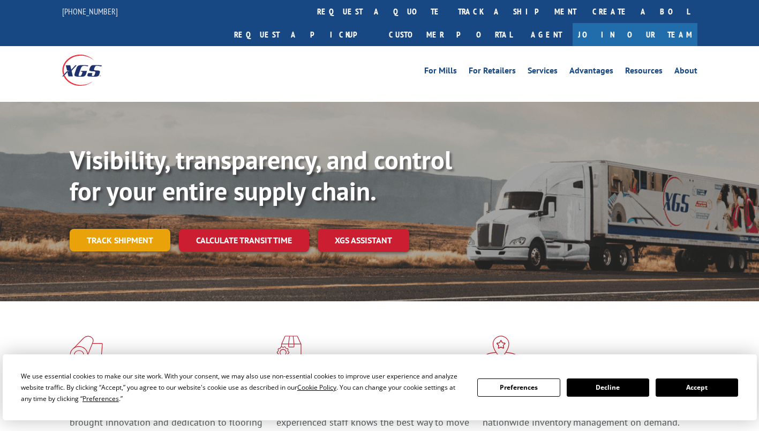 The width and height of the screenshot is (759, 431). Describe the element at coordinates (592, 72) in the screenshot. I see `a: Advantages` at that location.